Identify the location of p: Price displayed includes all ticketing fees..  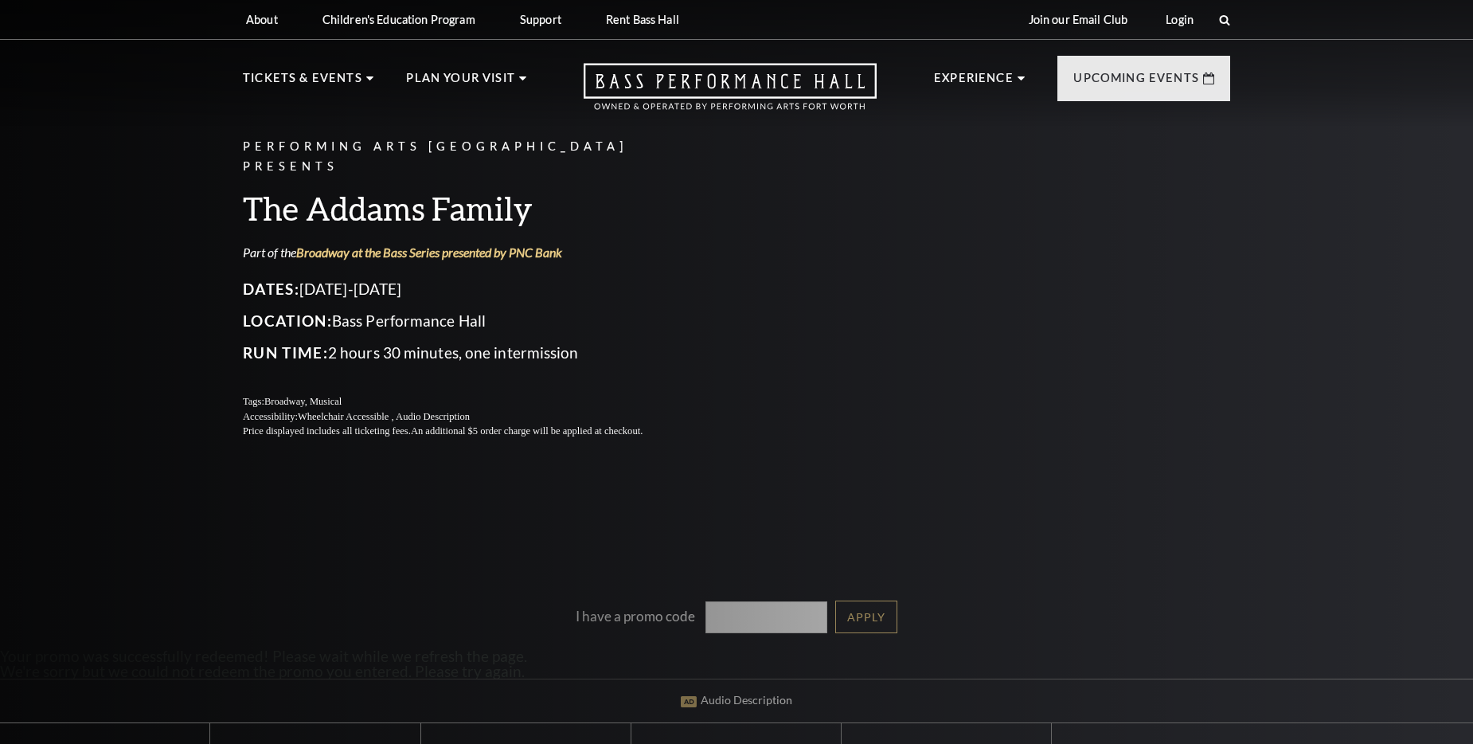
(462, 431).